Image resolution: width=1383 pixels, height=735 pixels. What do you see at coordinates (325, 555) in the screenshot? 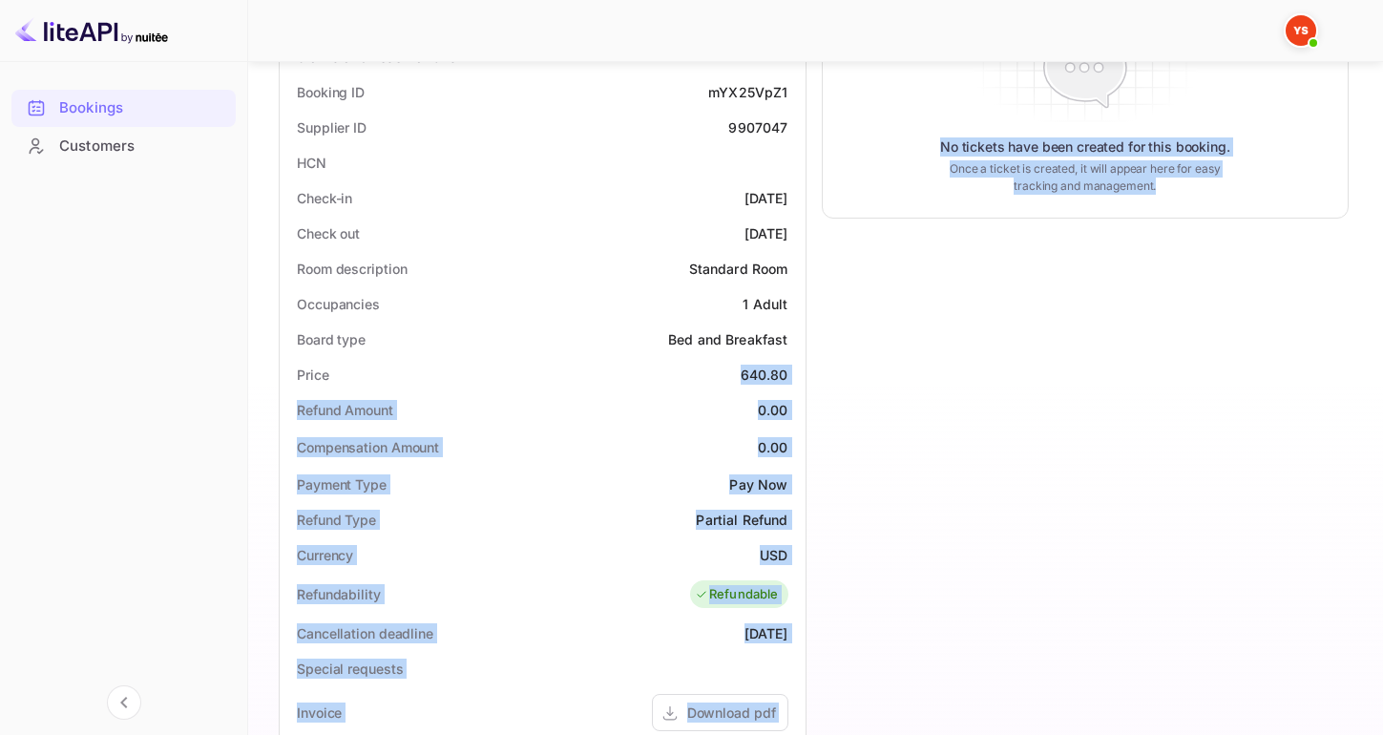
I see `div: Currency` at bounding box center [325, 555].